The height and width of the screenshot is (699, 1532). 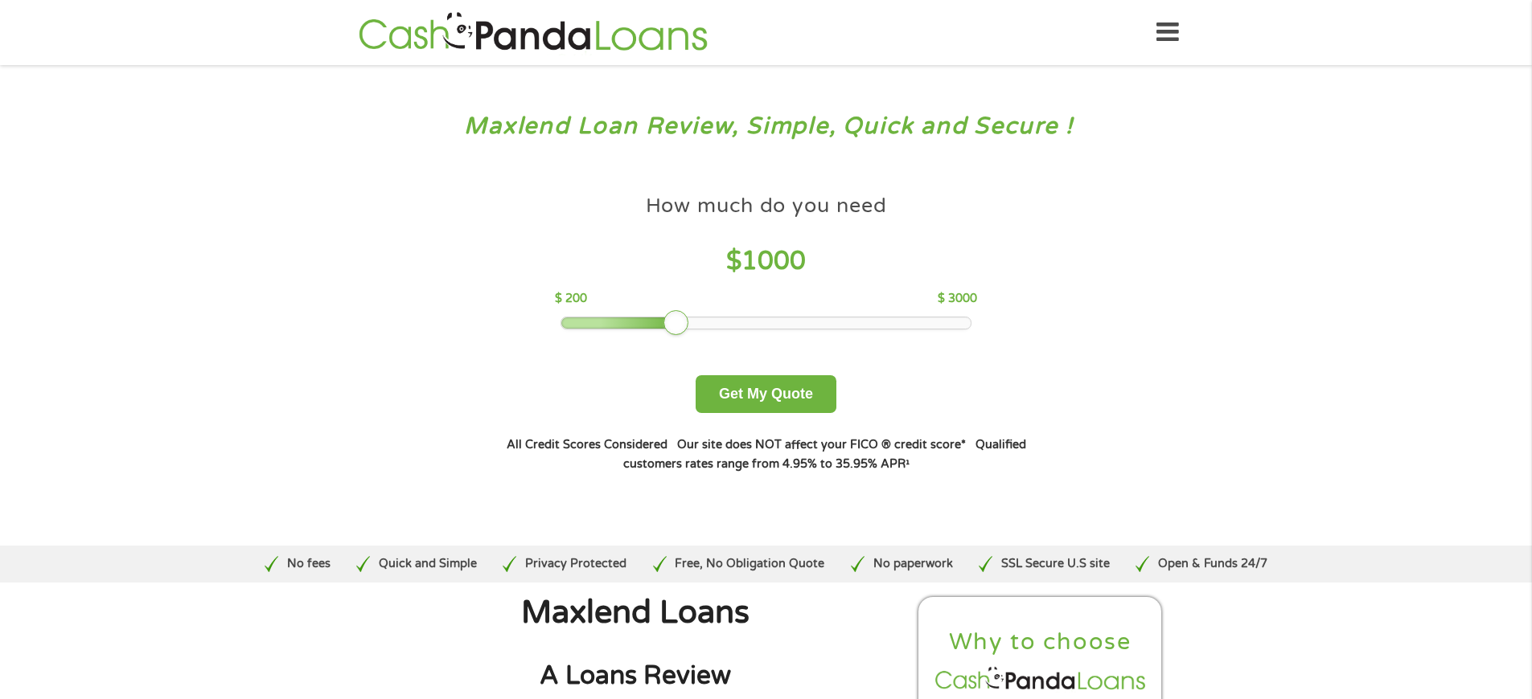 What do you see at coordinates (821, 445) in the screenshot?
I see `strong: Our site does NOT affect your FICO ® credit score*` at bounding box center [821, 445].